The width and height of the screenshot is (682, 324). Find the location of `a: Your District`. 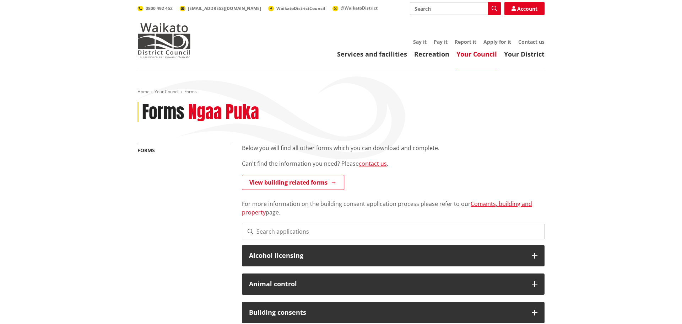

a: Your District is located at coordinates (524, 54).